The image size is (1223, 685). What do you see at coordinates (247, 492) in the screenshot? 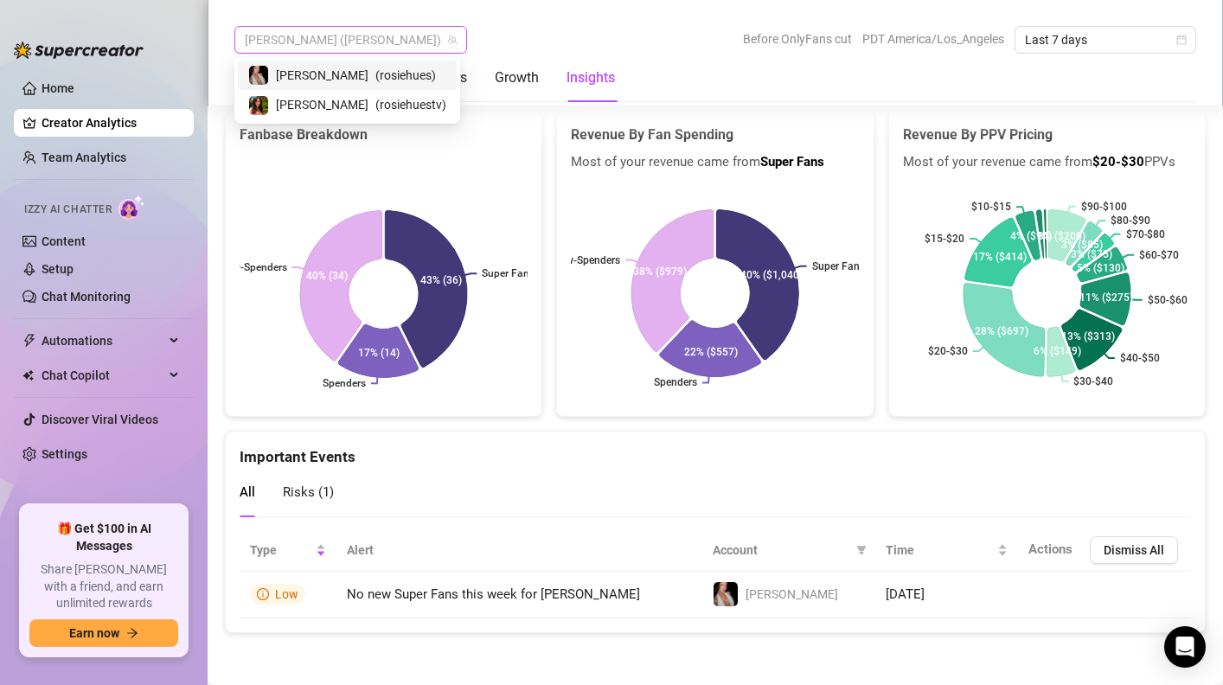
I see `span: All` at bounding box center [247, 492].